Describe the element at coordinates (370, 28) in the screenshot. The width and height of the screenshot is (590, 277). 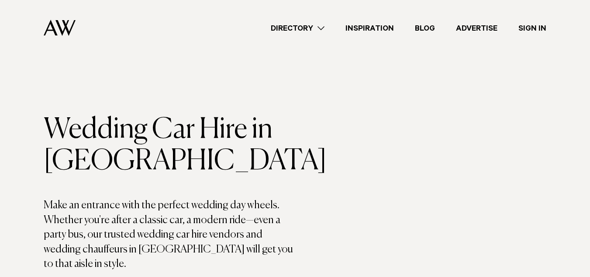
I see `a: Inspiration` at that location.